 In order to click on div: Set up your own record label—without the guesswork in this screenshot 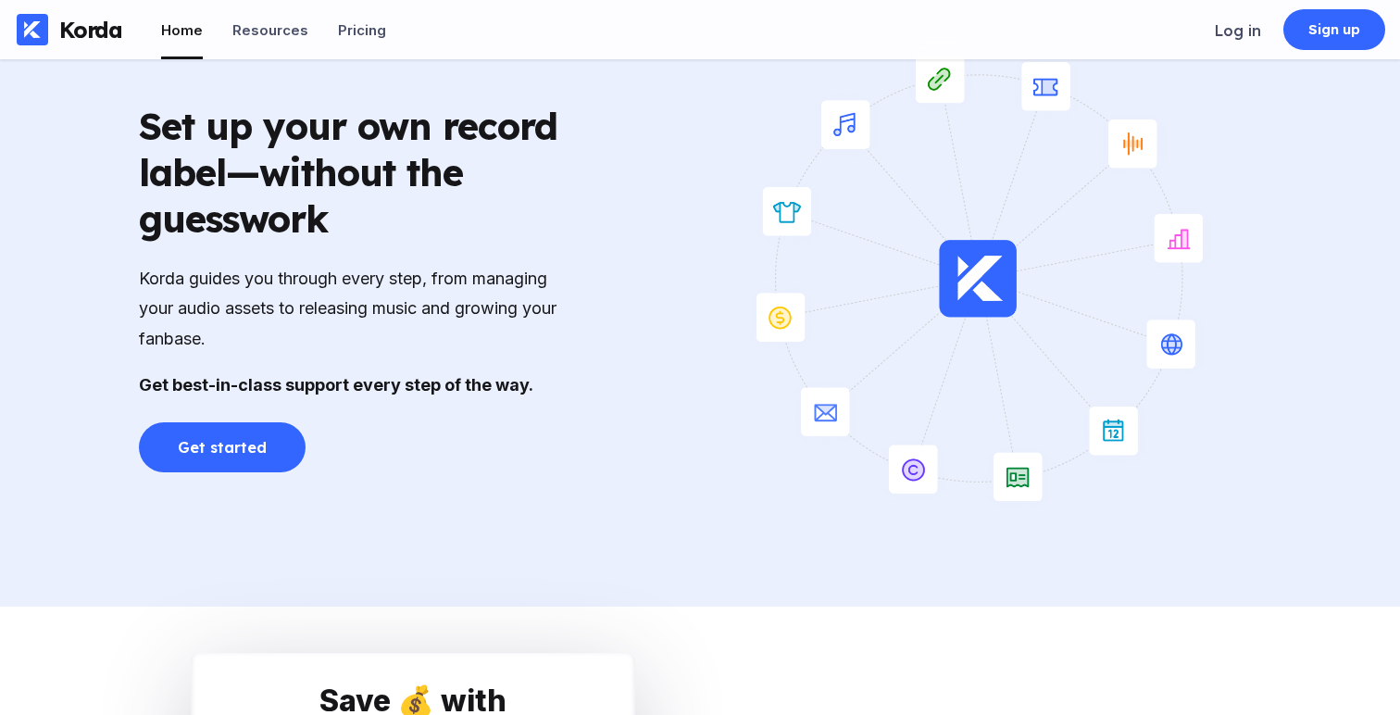, I will do `click(352, 172)`.